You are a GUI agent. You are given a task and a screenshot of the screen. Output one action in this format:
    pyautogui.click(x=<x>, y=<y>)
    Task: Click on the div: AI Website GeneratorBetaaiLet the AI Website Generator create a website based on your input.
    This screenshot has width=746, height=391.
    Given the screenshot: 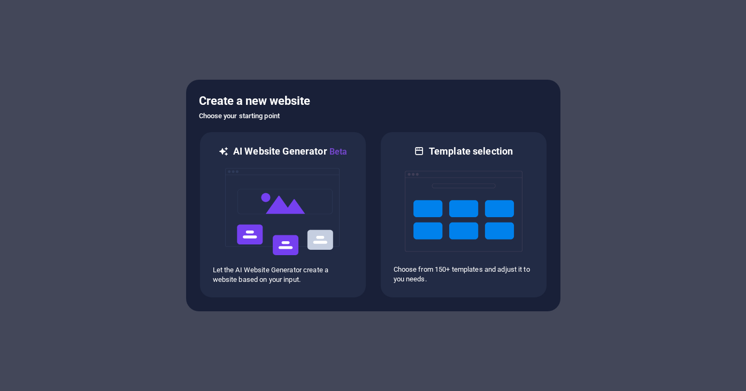 What is the action you would take?
    pyautogui.click(x=283, y=215)
    